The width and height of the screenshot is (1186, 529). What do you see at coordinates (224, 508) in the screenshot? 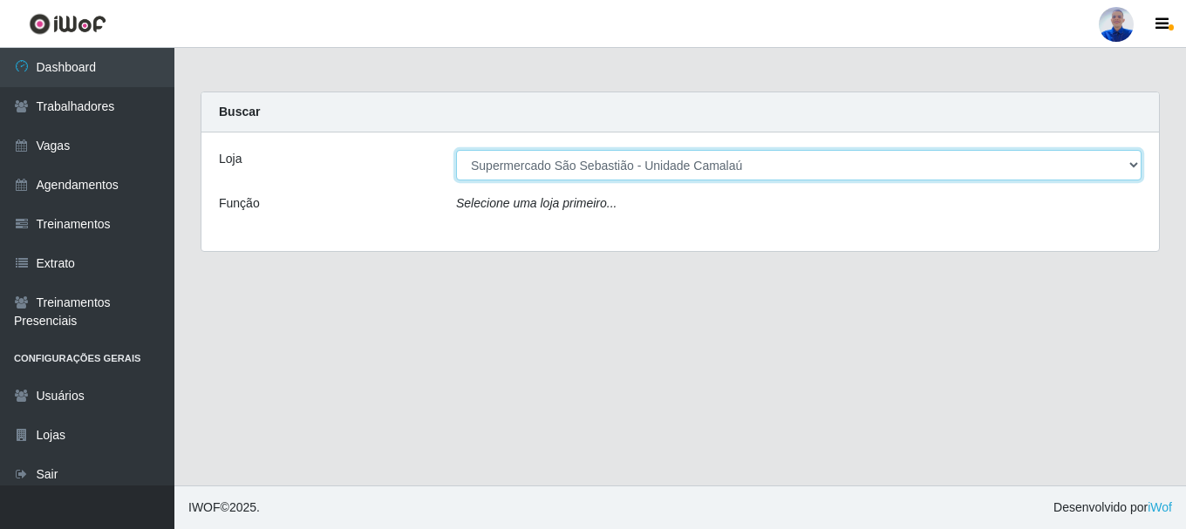
I see `span: © 2025 .` at bounding box center [224, 508].